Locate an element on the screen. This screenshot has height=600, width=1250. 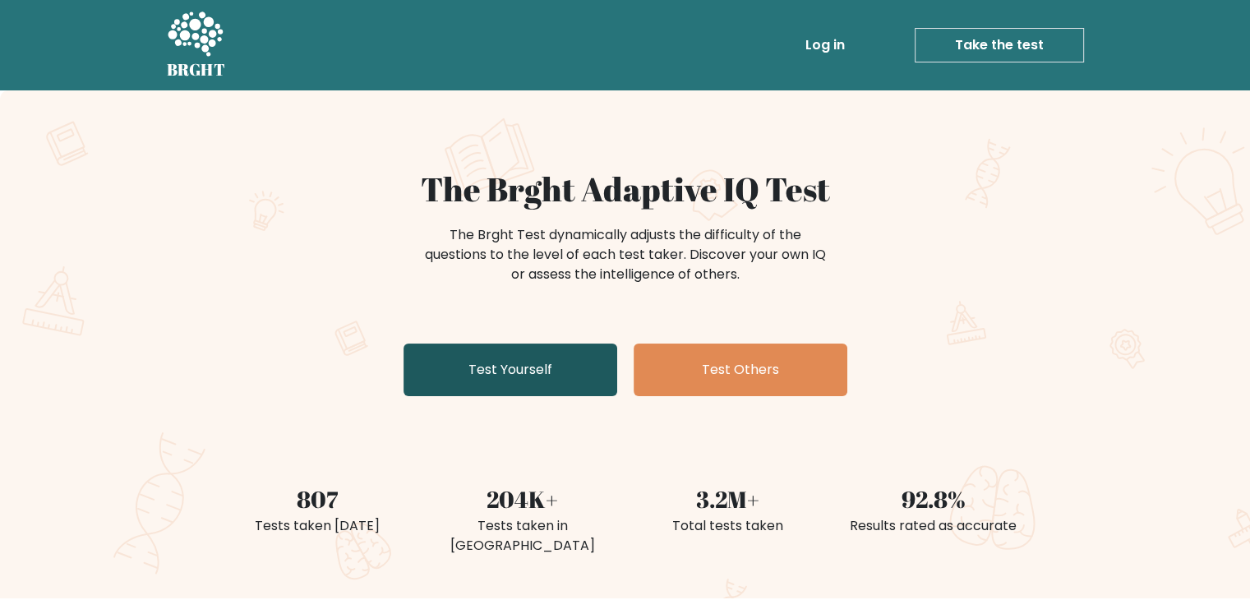
div: The Brght Test dynamically adjusts the difficulty of the questions to the level of each test take... is located at coordinates (625, 255).